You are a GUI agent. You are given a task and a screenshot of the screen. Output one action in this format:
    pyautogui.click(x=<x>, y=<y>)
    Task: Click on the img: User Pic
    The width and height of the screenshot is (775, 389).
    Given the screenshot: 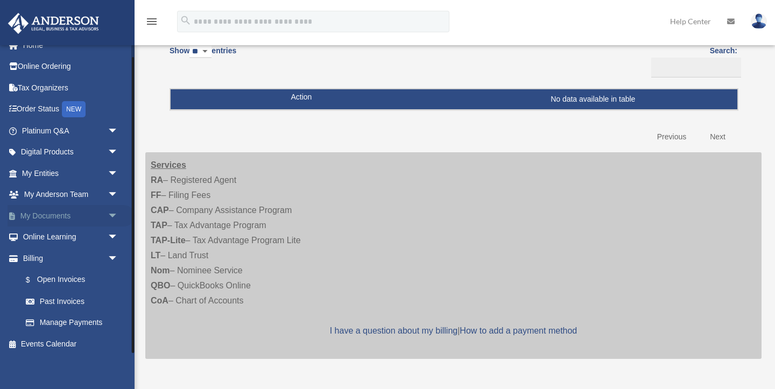 What is the action you would take?
    pyautogui.click(x=759, y=21)
    